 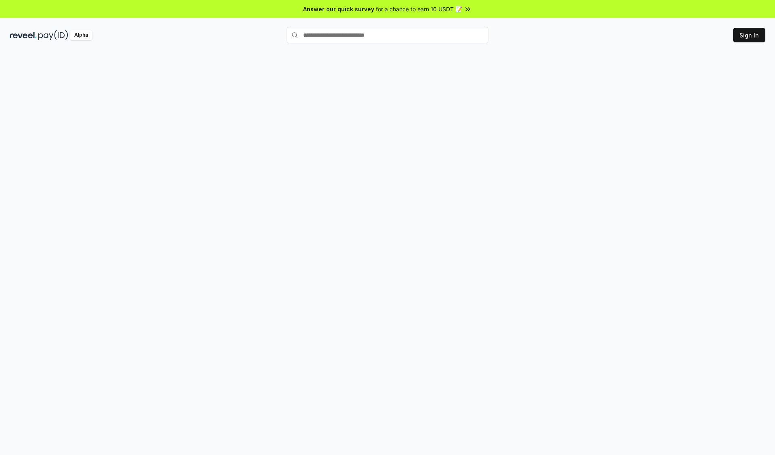 What do you see at coordinates (749, 35) in the screenshot?
I see `button: Sign In` at bounding box center [749, 35].